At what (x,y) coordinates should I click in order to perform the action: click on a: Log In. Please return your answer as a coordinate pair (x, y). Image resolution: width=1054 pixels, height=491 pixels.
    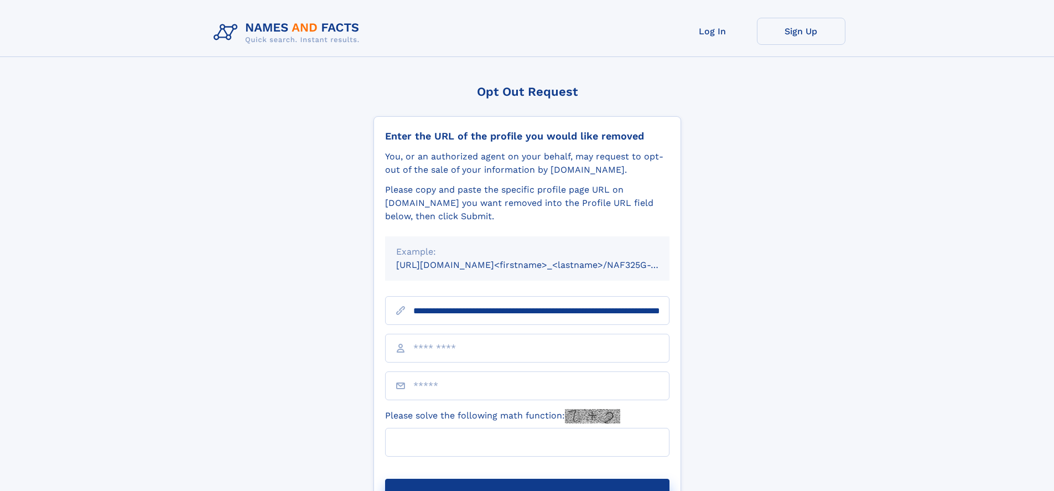
    Looking at the image, I should click on (712, 31).